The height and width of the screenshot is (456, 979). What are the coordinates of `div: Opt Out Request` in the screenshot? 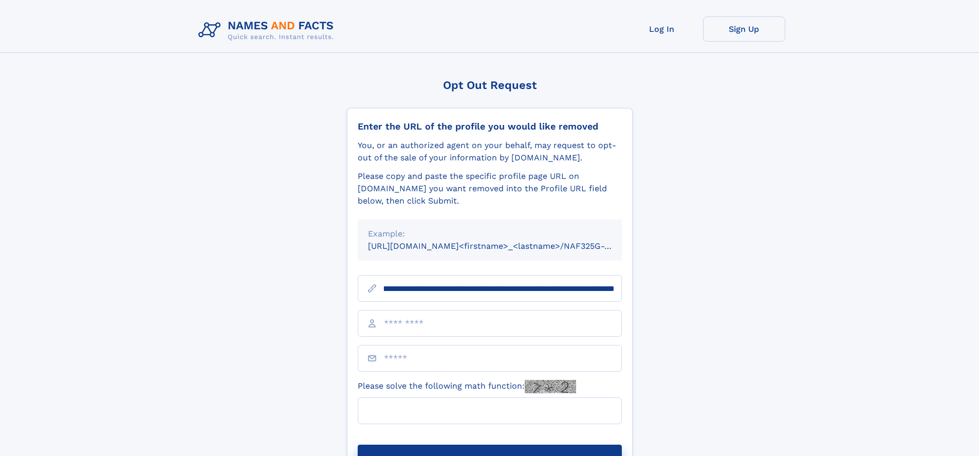 It's located at (490, 85).